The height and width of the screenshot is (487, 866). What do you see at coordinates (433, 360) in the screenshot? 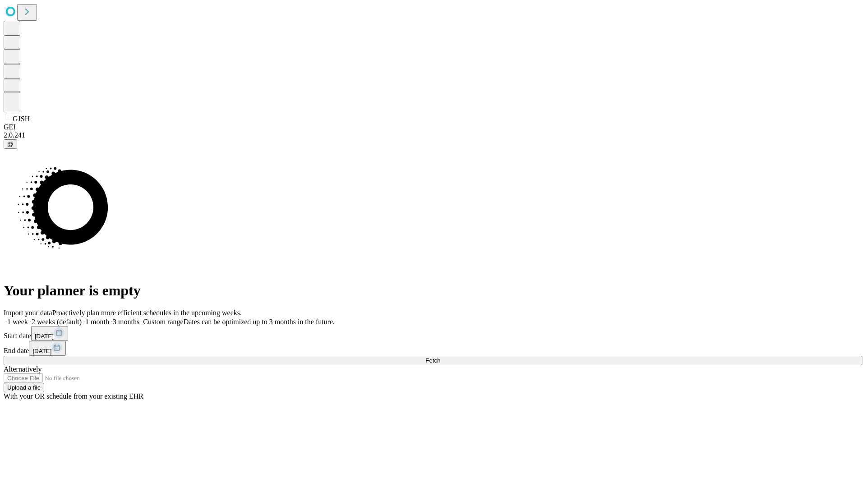
I see `button: Fetch` at bounding box center [433, 360].